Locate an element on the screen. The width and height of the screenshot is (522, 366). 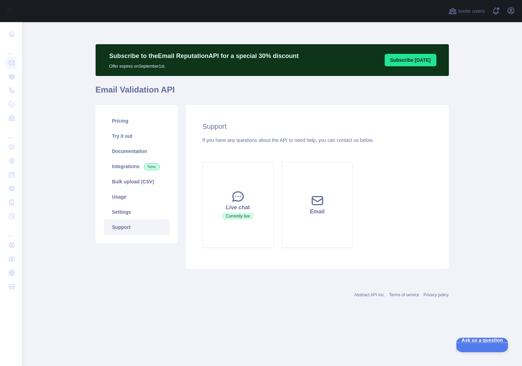
p: Subscribe to the Email Reputation API for a special 30 % discount is located at coordinates (204, 56).